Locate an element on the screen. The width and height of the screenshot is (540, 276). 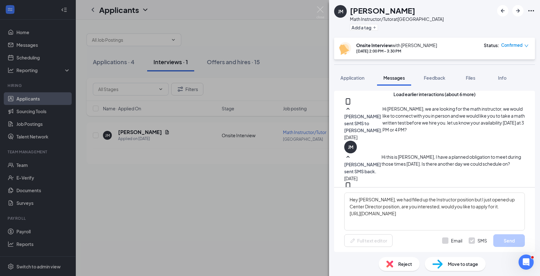
button: Full text editorPen is located at coordinates (368, 240).